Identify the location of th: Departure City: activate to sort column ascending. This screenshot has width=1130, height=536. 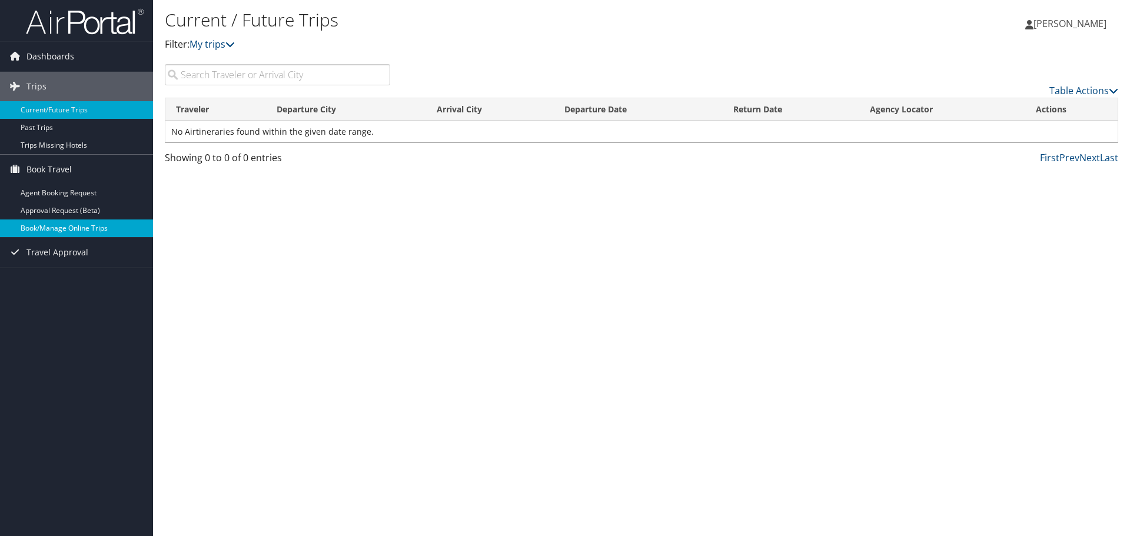
(346, 109).